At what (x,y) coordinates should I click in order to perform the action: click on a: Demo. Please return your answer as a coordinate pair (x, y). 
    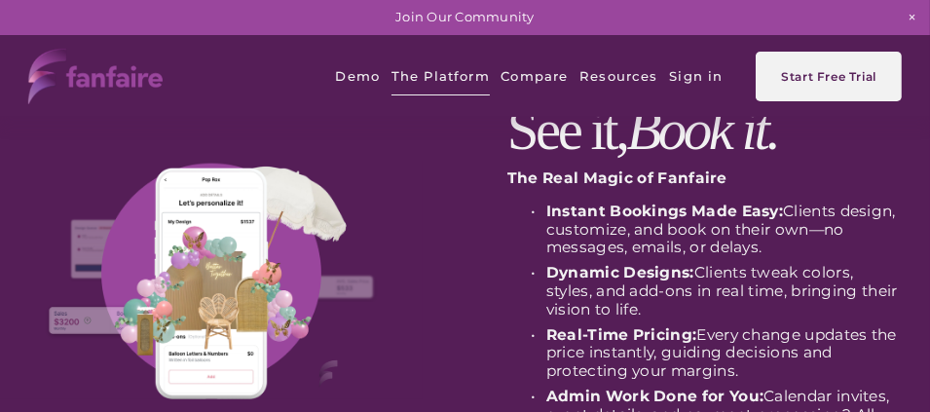
    Looking at the image, I should click on (358, 76).